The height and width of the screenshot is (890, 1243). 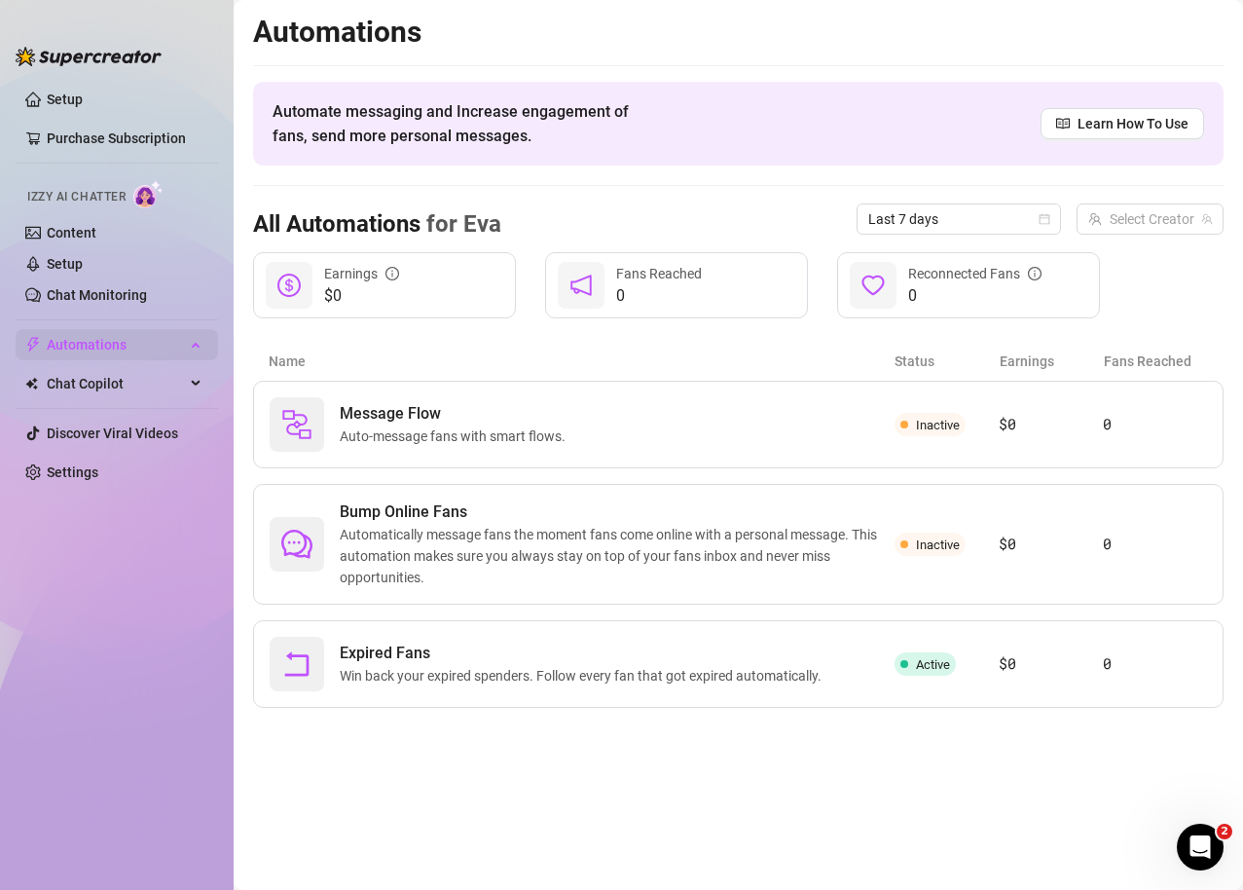 What do you see at coordinates (1123, 124) in the screenshot?
I see `a: Learn How To Use` at bounding box center [1123, 124].